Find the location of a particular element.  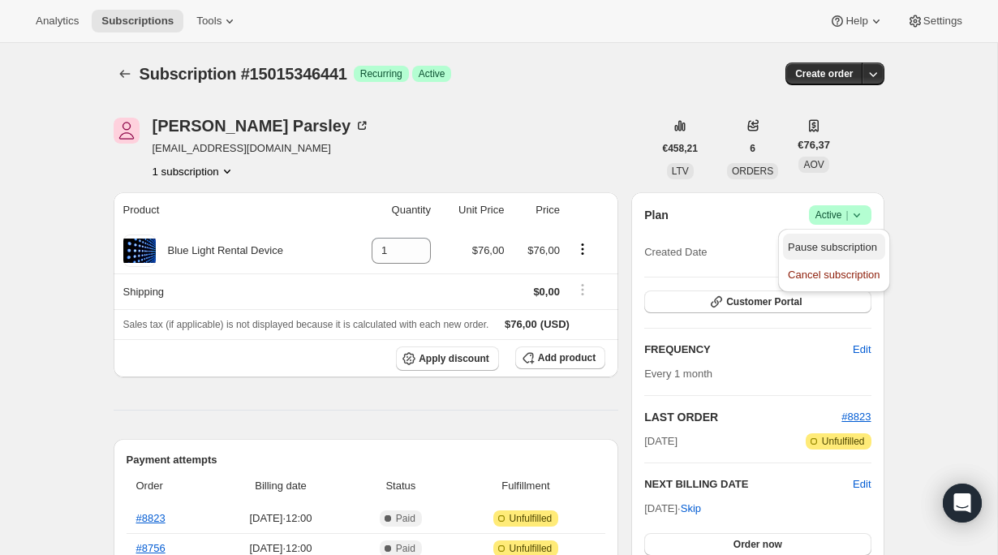

span: Status is located at coordinates (401, 486).